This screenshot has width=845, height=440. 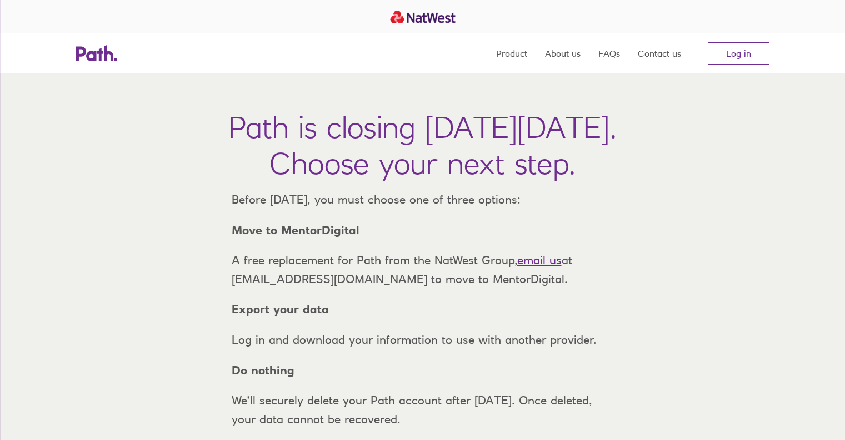 What do you see at coordinates (609, 53) in the screenshot?
I see `a: FAQs` at bounding box center [609, 53].